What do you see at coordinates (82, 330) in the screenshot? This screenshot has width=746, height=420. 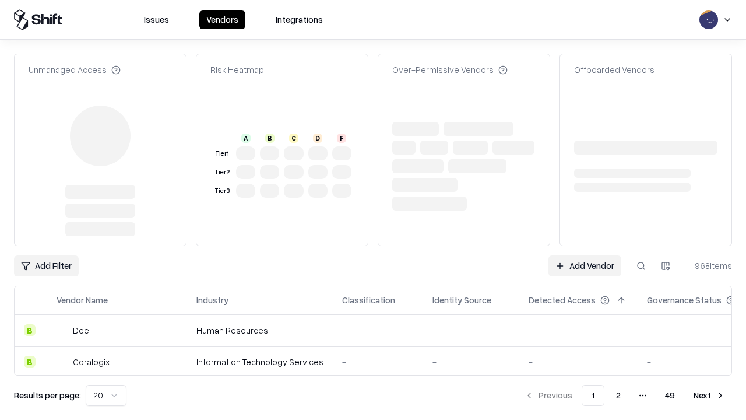 I see `div: Deel` at bounding box center [82, 330].